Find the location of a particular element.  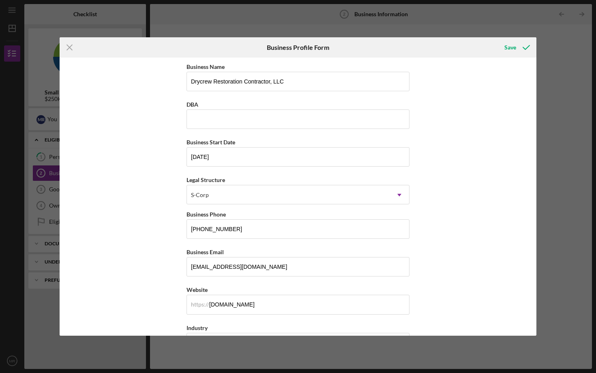

label: Website is located at coordinates (197, 290).